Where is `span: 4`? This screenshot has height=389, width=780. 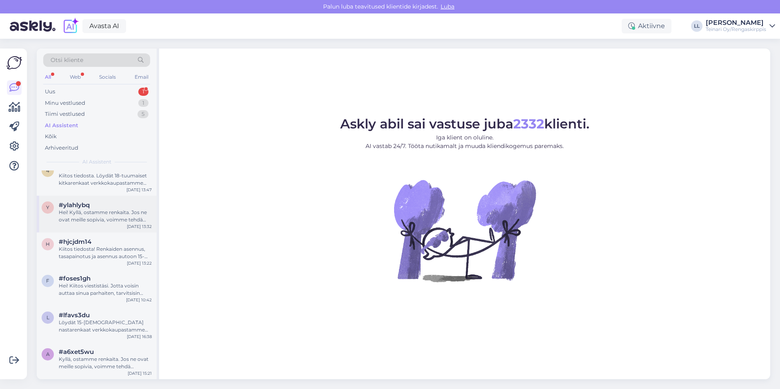 span: 4 is located at coordinates (48, 170).